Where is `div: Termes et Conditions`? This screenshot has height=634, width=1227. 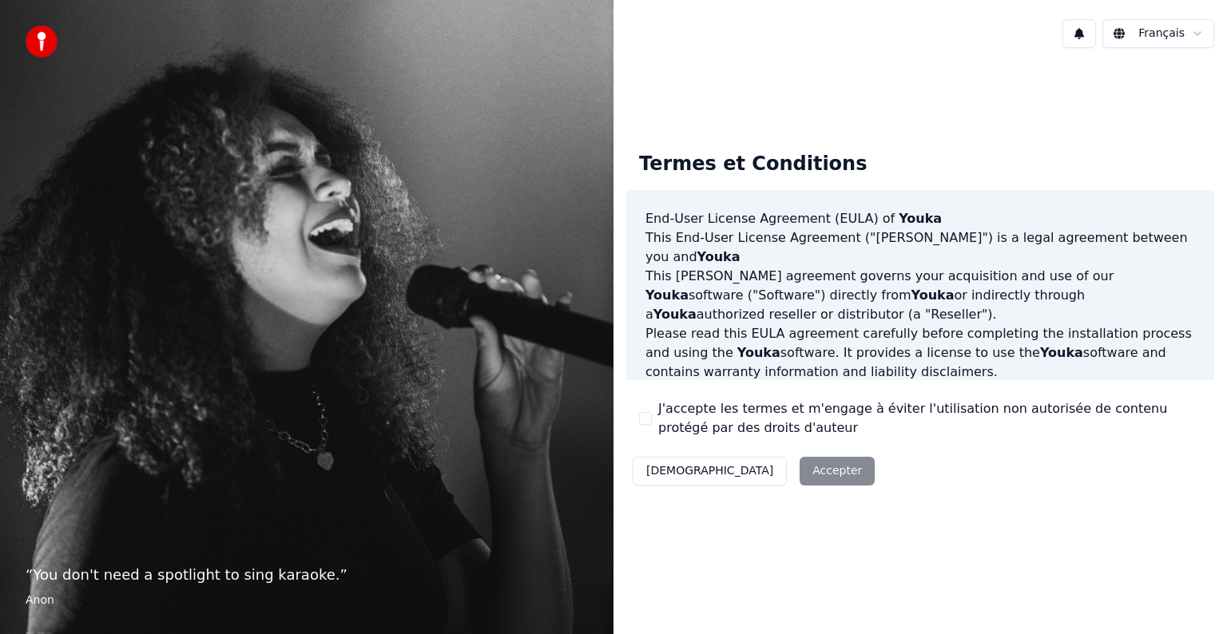 div: Termes et Conditions is located at coordinates (752, 165).